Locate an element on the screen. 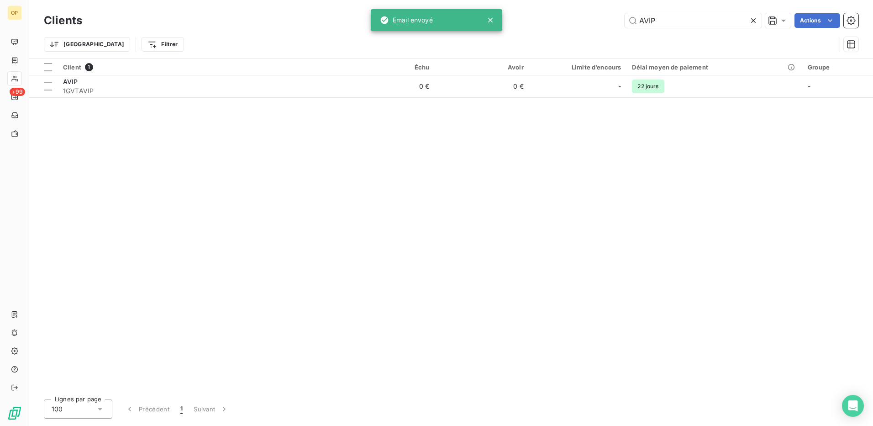 The image size is (873, 426). span: 100 is located at coordinates (57, 409).